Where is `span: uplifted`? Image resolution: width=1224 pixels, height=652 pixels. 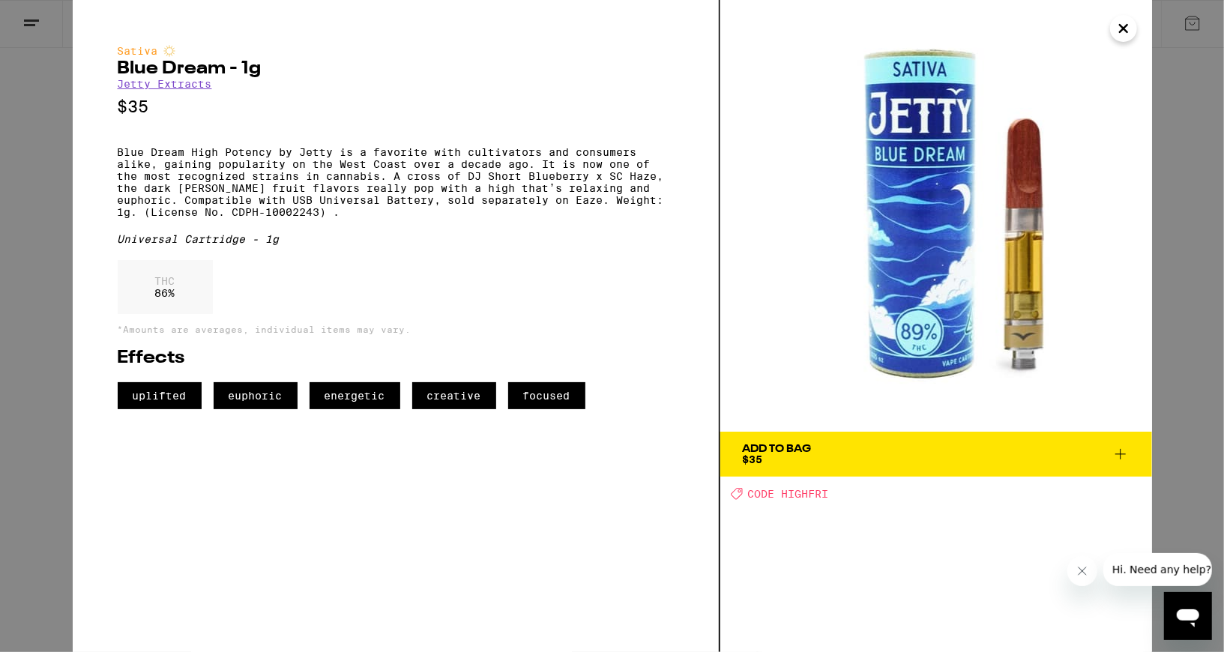 span: uplifted is located at coordinates (160, 396).